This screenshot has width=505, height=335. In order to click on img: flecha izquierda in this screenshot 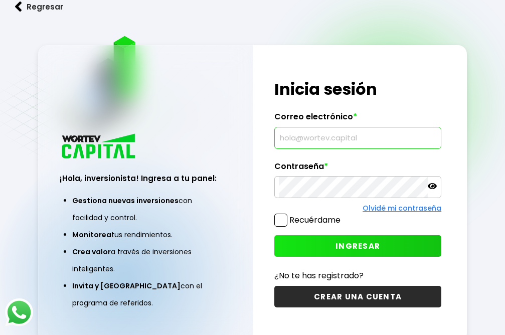, I will do `click(19, 7)`.